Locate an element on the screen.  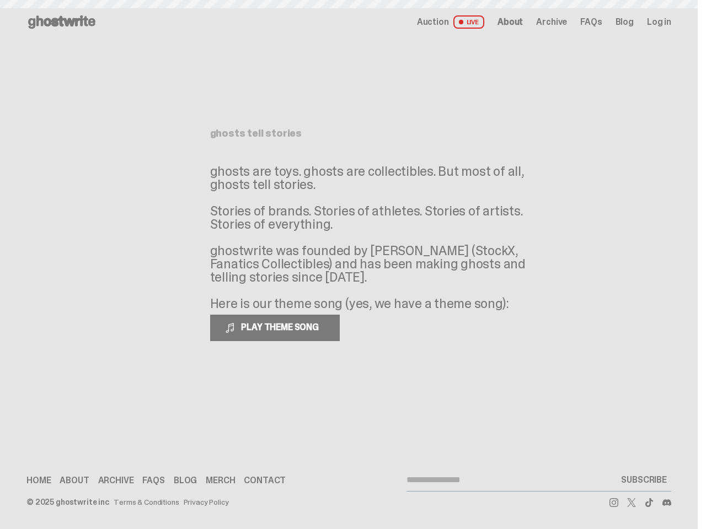
span: LIVE is located at coordinates (469, 22).